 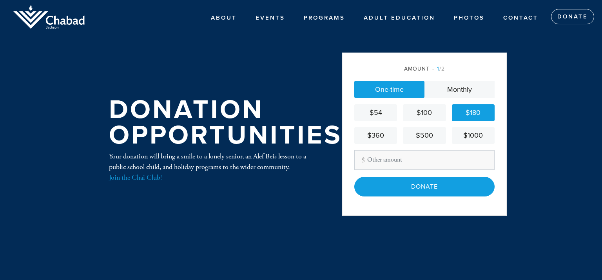 I want to click on a: Photos, so click(x=469, y=18).